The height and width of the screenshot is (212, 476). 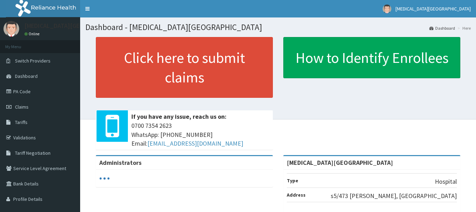 What do you see at coordinates (443, 28) in the screenshot?
I see `a: Dashboard` at bounding box center [443, 28].